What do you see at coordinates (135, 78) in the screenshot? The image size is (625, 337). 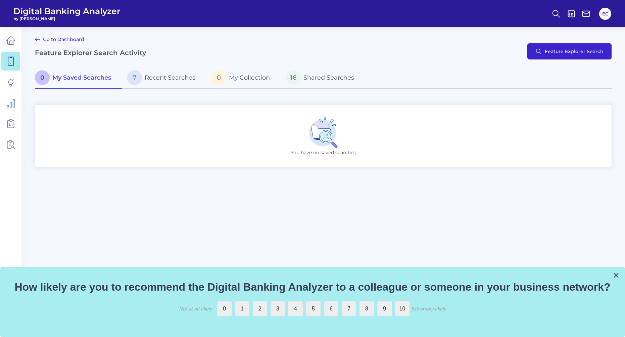 I see `span: 7` at bounding box center [135, 78].